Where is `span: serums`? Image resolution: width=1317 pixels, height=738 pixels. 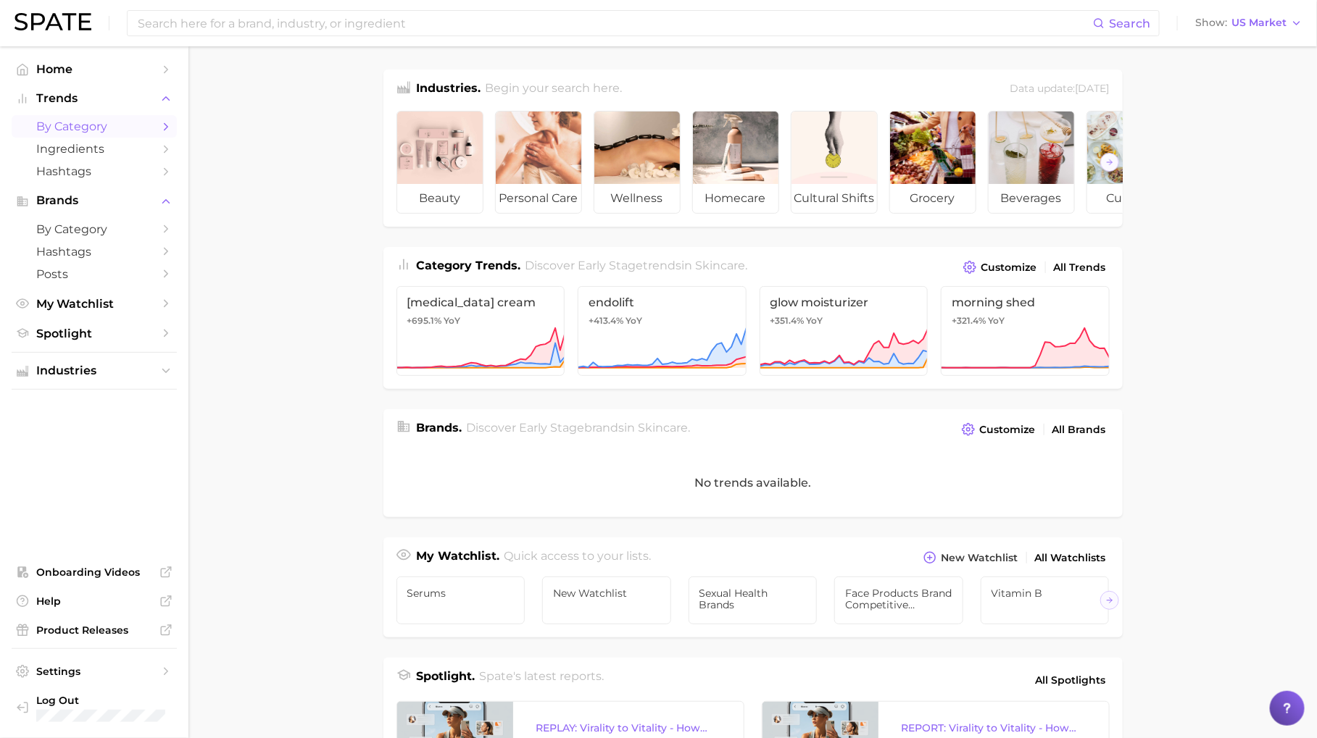
span: serums is located at coordinates (461, 594).